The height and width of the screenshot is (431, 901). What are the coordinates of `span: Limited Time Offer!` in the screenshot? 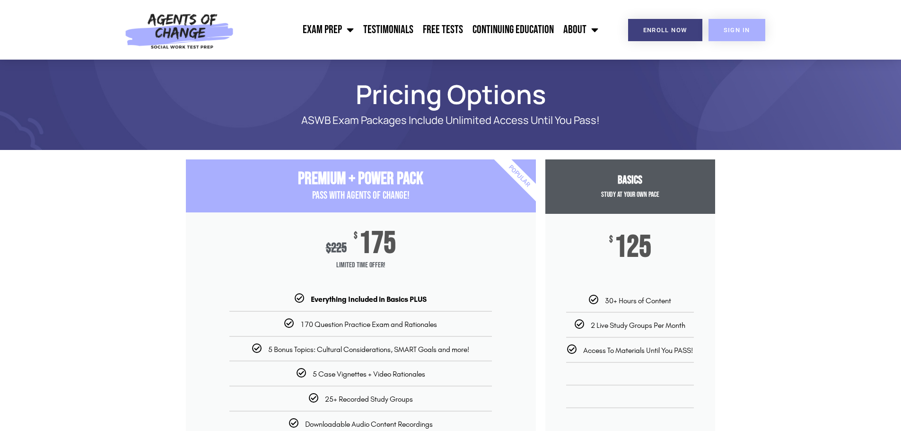 It's located at (361, 265).